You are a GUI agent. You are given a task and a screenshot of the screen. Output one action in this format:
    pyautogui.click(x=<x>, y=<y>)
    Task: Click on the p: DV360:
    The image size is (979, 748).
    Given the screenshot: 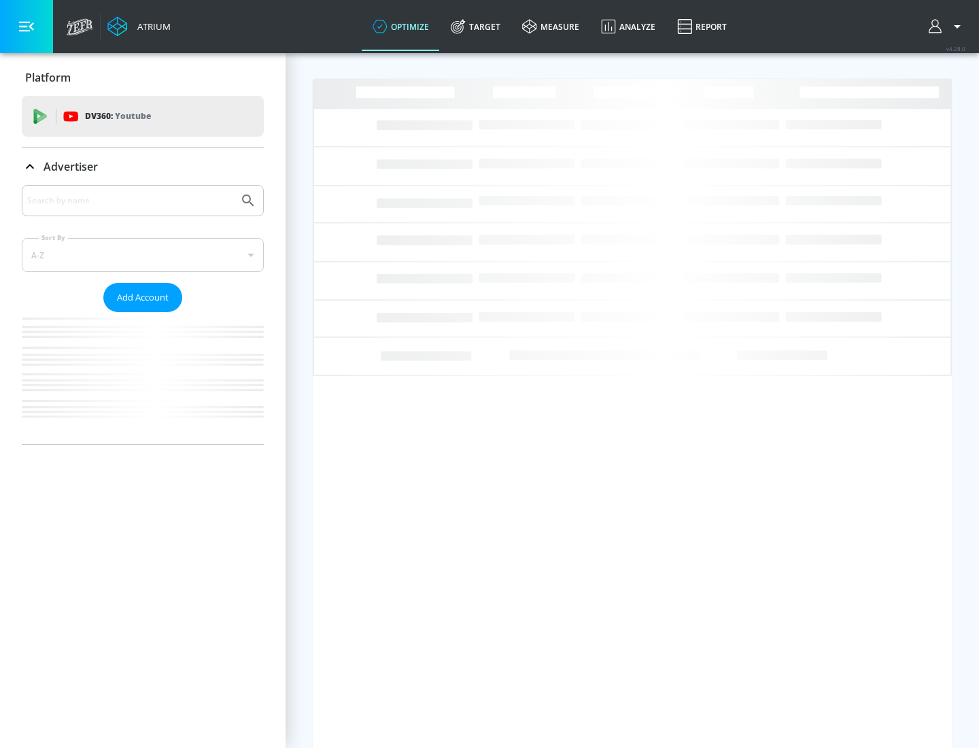 What is the action you would take?
    pyautogui.click(x=118, y=116)
    